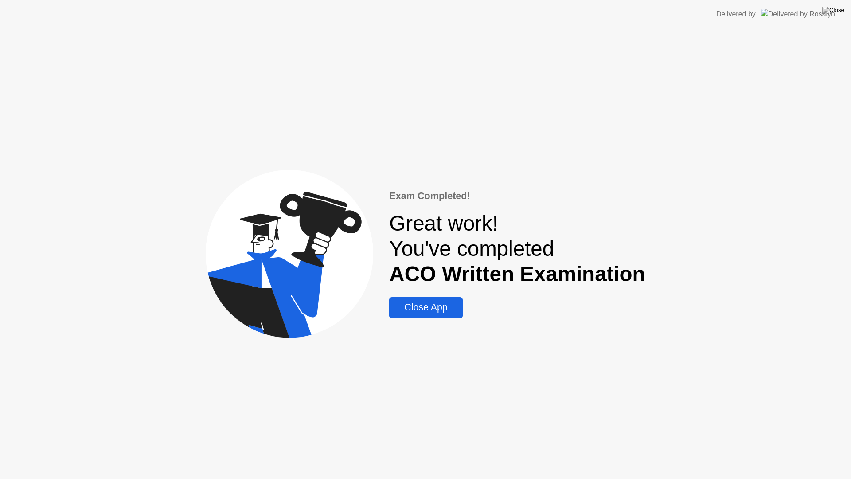  What do you see at coordinates (426, 308) in the screenshot?
I see `button: Close App` at bounding box center [426, 308].